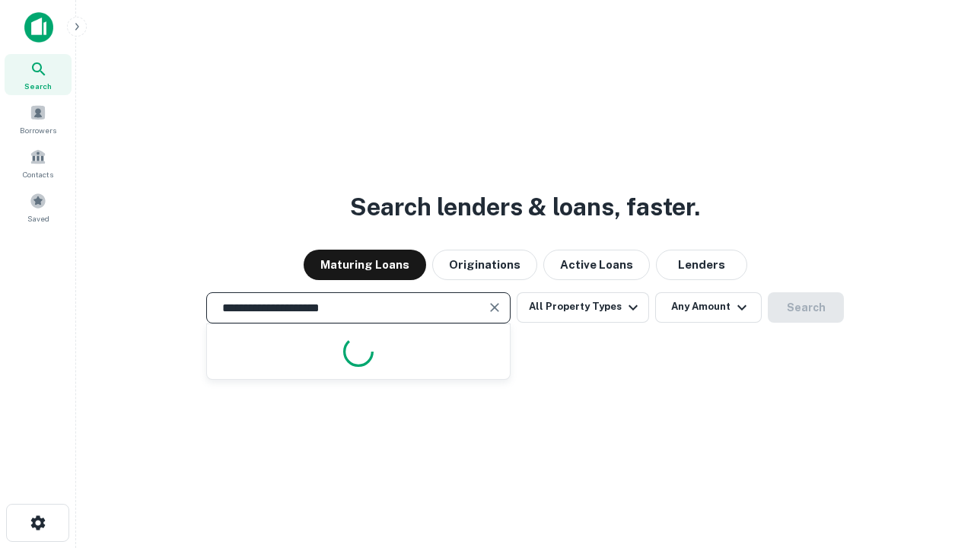 The width and height of the screenshot is (974, 548). I want to click on div: Borrowers, so click(38, 119).